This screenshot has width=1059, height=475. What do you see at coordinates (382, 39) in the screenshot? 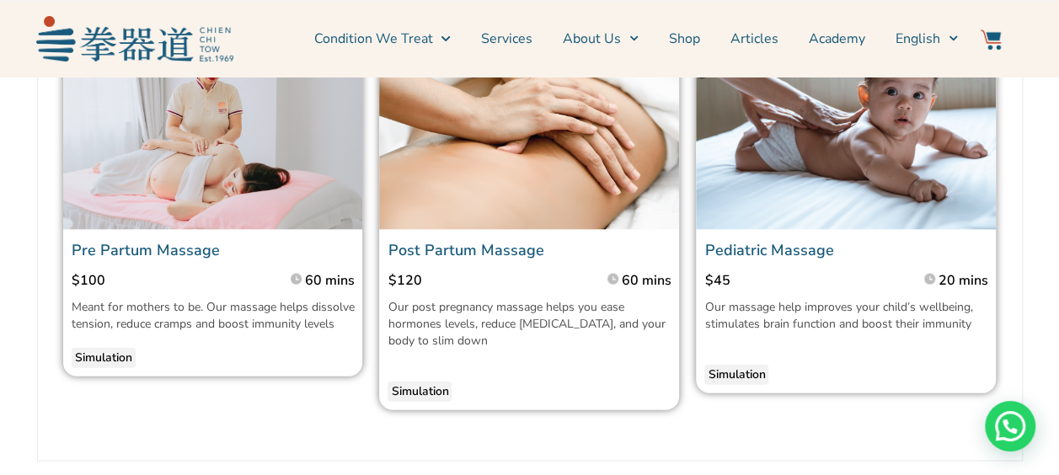
I see `a: Condition We Treat` at bounding box center [382, 39].